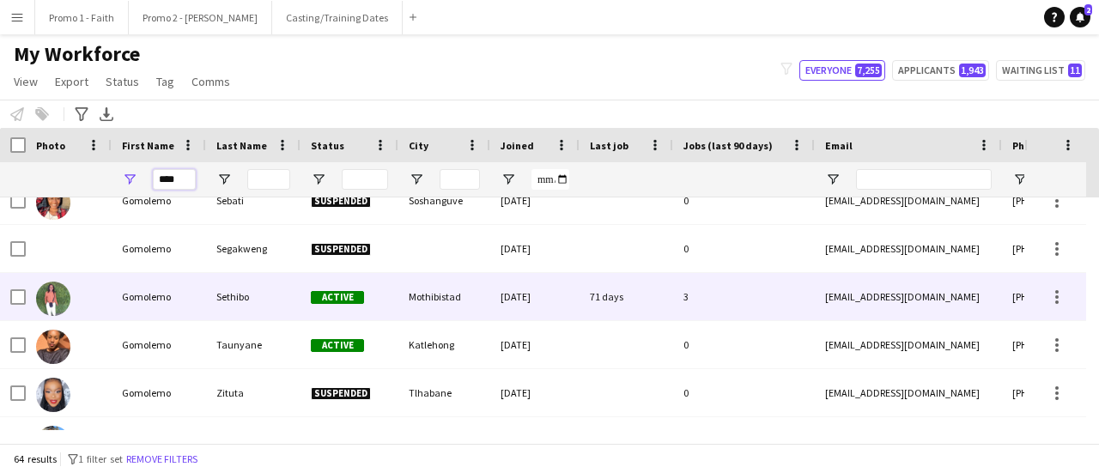 The height and width of the screenshot is (473, 1099). Describe the element at coordinates (444, 392) in the screenshot. I see `div: Tlhabane` at that location.